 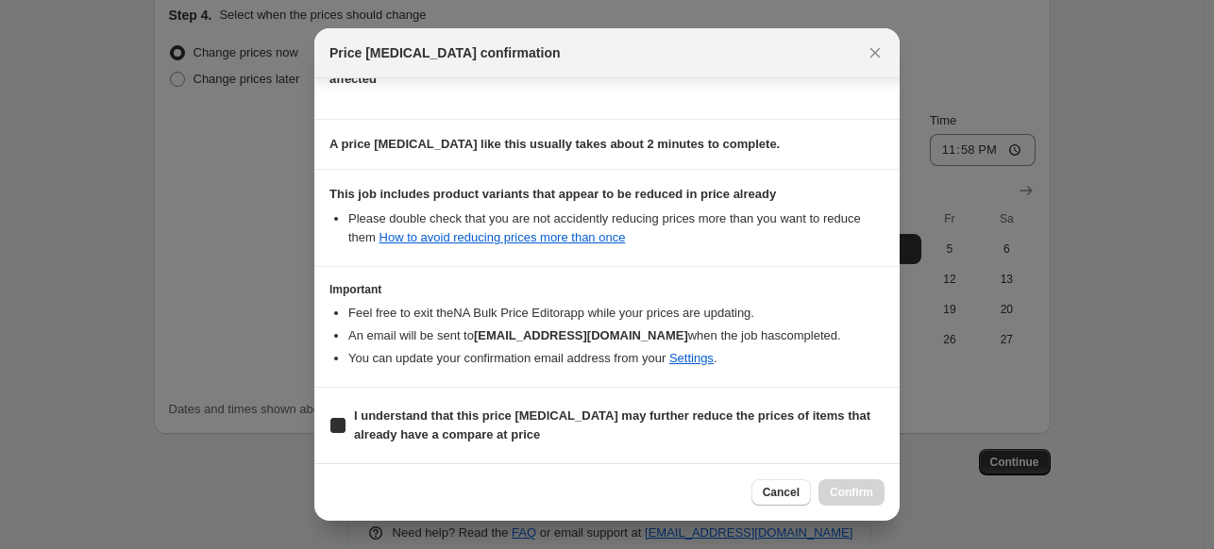 I want to click on button: Close, so click(x=875, y=53).